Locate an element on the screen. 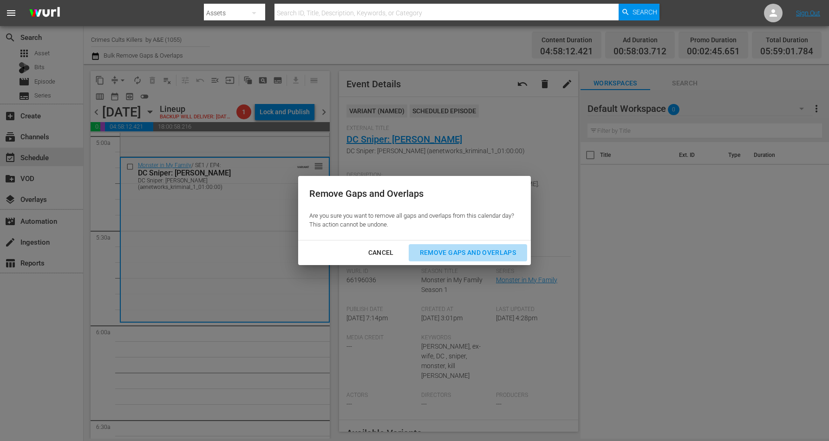 This screenshot has width=829, height=441. span: menu is located at coordinates (11, 13).